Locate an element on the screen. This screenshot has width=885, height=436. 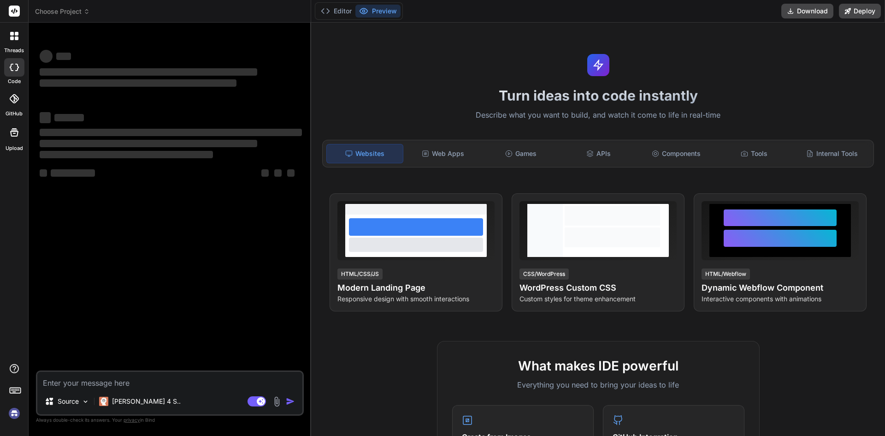
div: Components is located at coordinates (676, 153).